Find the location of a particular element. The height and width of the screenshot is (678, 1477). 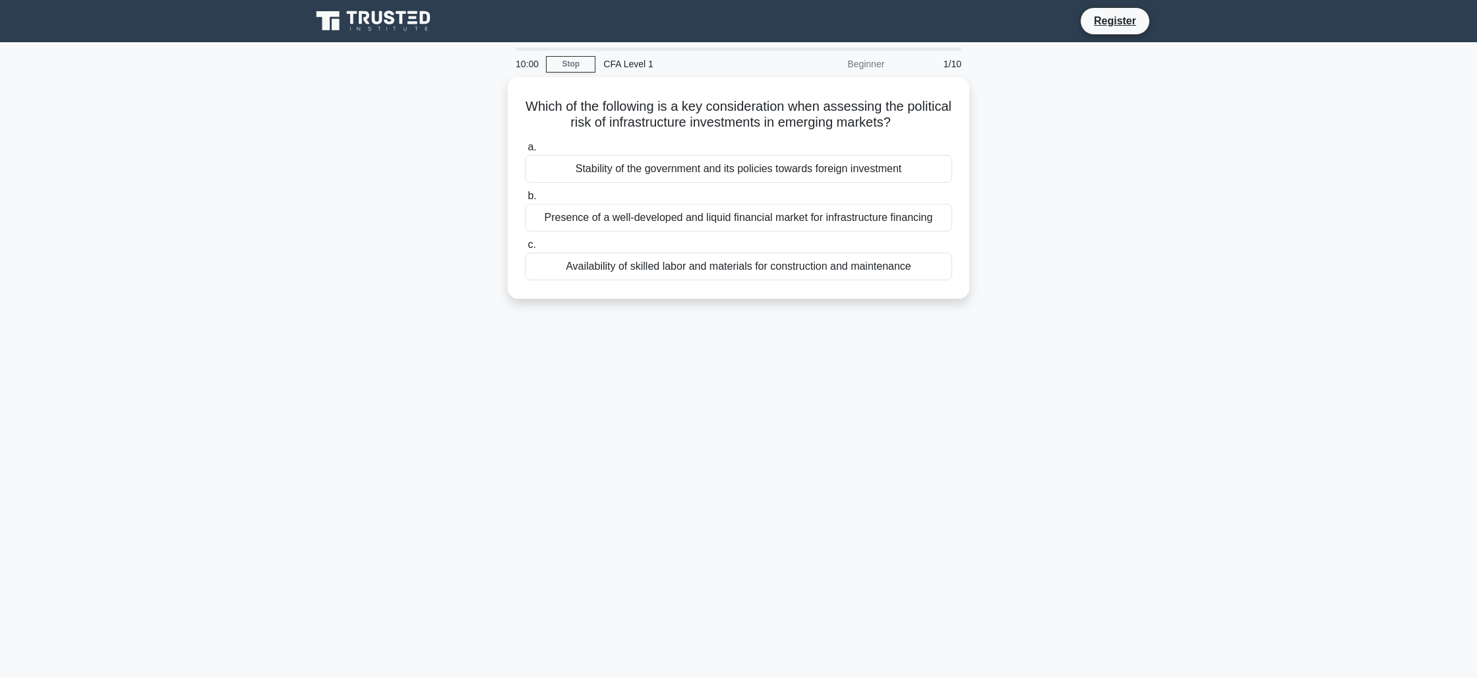

div: Presence of a well-developed and liquid financial market for infrastructure financing is located at coordinates (738, 218).